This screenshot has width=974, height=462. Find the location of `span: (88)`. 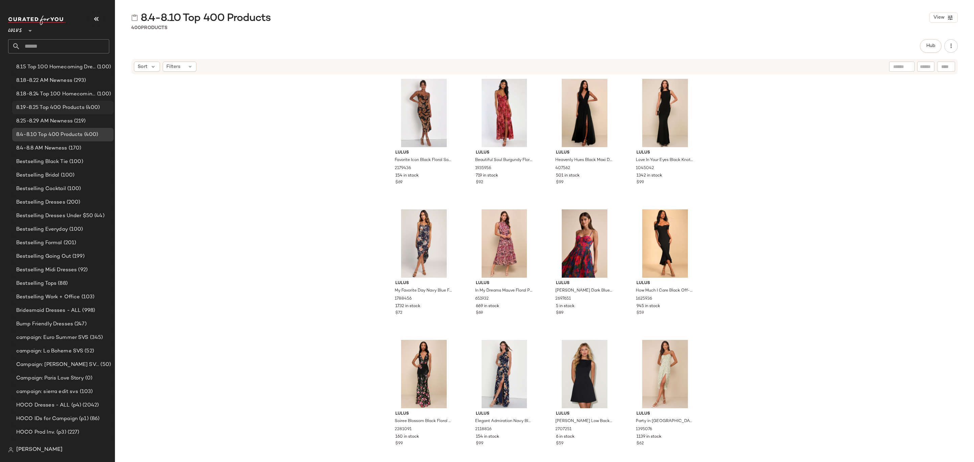

span: (88) is located at coordinates (62, 283).